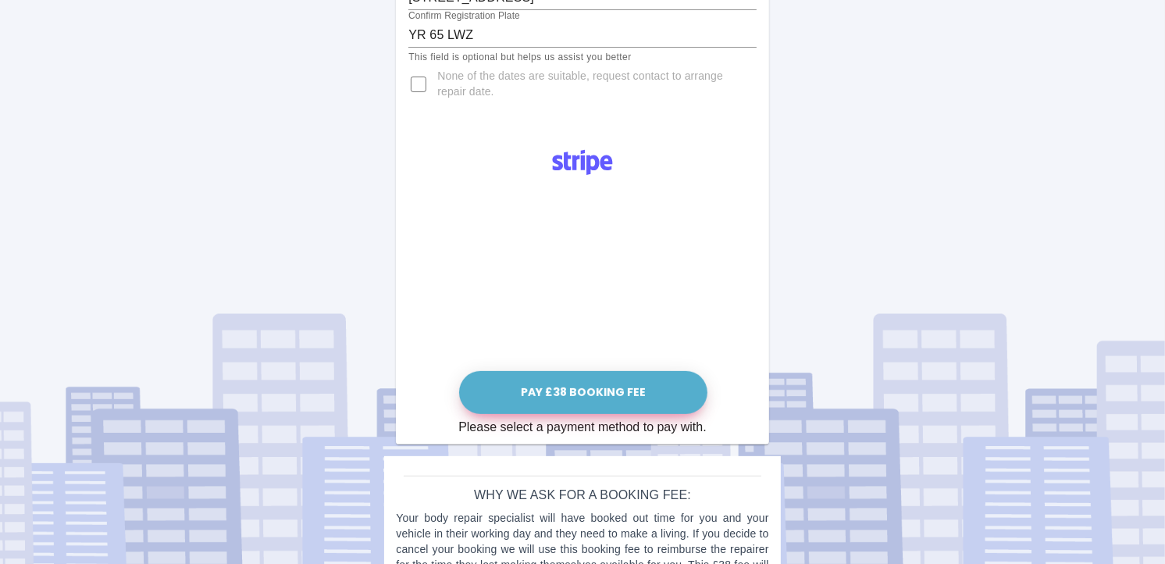  I want to click on p: This field is optional but helps us assist you better, so click(582, 58).